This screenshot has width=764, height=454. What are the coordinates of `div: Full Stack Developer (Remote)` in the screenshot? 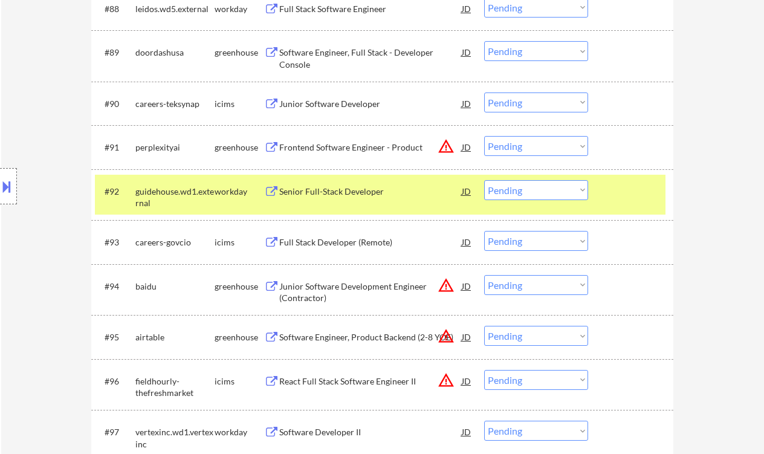 It's located at (370, 242).